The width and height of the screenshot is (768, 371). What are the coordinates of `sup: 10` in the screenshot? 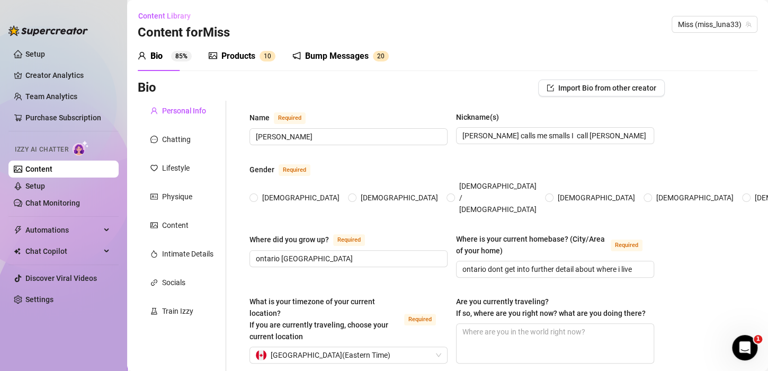 It's located at (267, 56).